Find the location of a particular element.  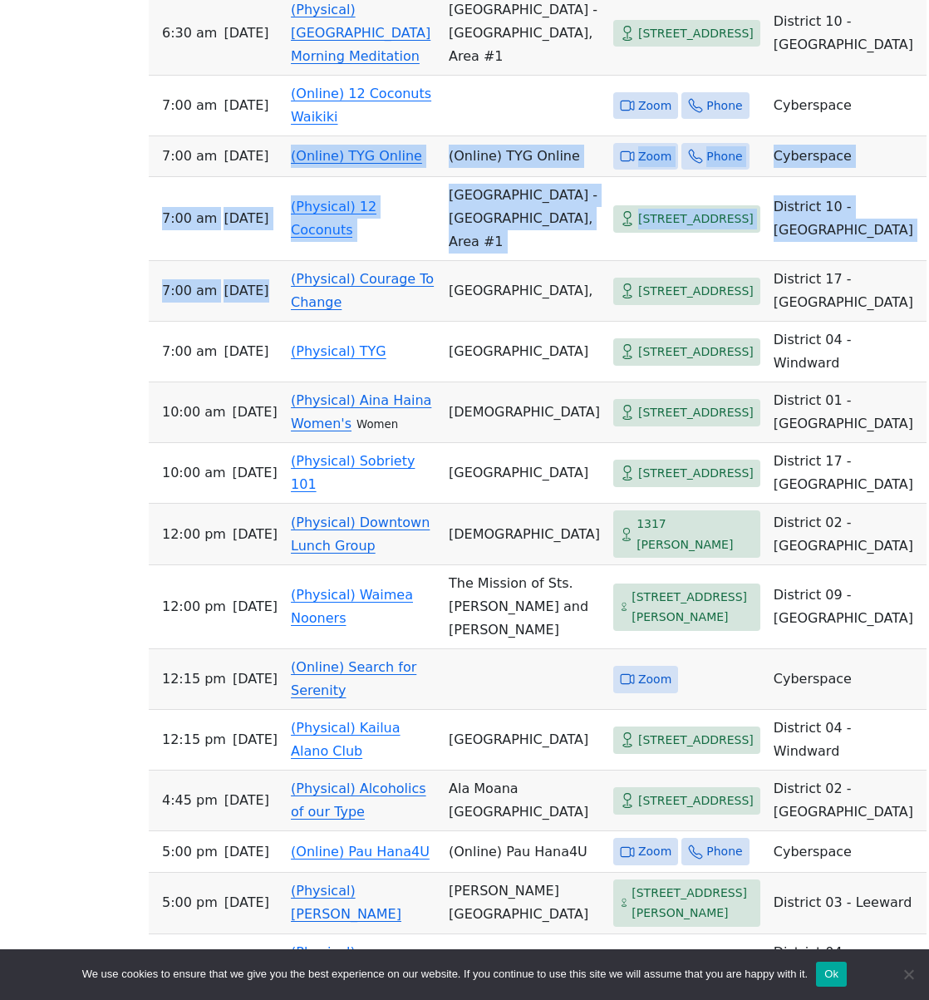

span: No is located at coordinates (908, 974).